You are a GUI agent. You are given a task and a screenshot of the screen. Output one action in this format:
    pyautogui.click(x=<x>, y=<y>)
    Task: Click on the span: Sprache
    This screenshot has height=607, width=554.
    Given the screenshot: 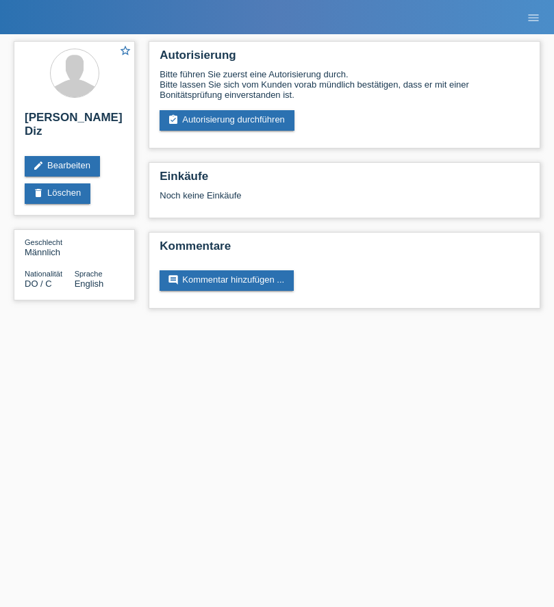 What is the action you would take?
    pyautogui.click(x=88, y=274)
    